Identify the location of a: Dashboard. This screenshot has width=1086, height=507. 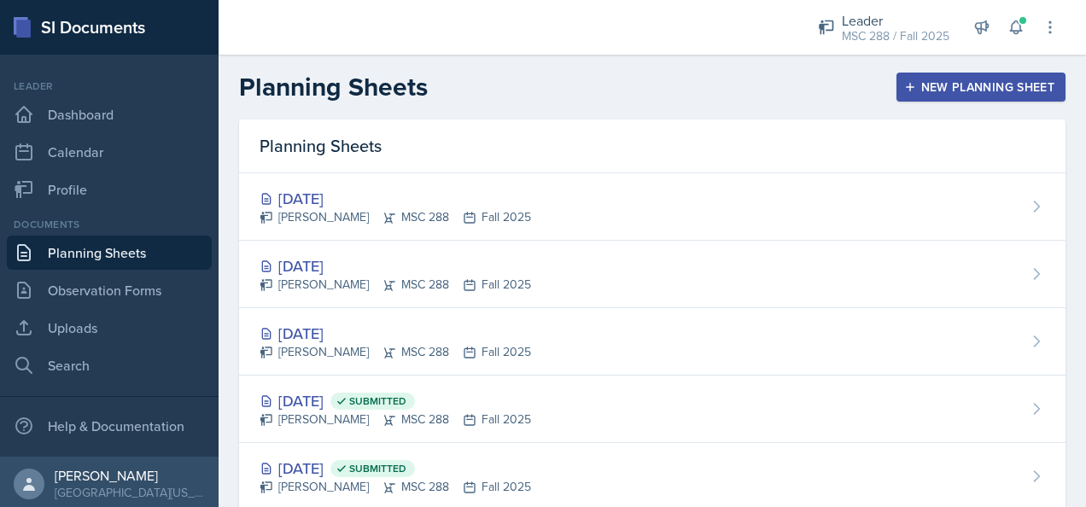
(109, 114).